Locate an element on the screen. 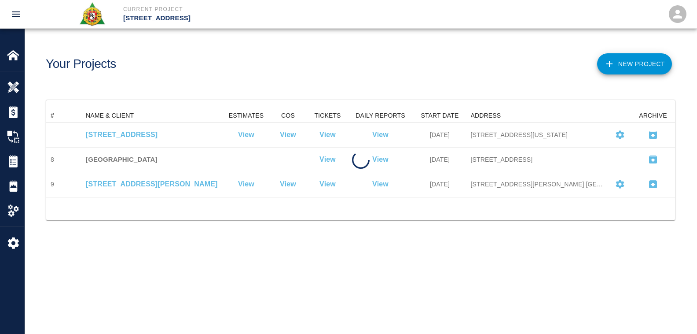  button: open drawer is located at coordinates (16, 14).